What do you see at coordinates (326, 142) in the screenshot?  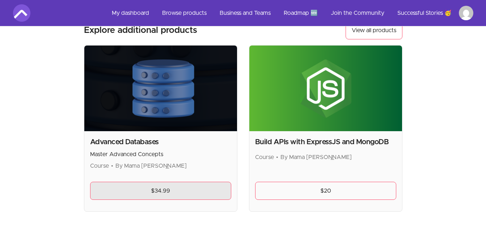 I see `h2: Build APIs with ExpressJS and MongoDB` at bounding box center [326, 142].